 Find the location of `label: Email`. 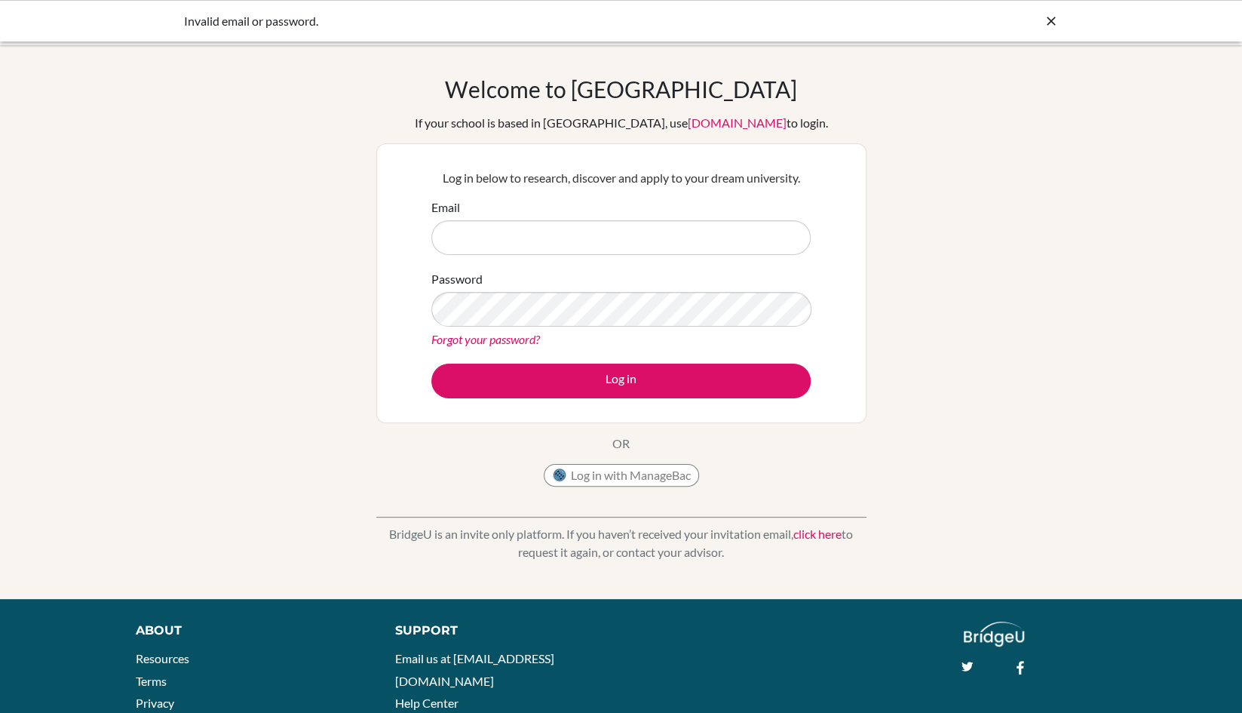

label: Email is located at coordinates (446, 207).